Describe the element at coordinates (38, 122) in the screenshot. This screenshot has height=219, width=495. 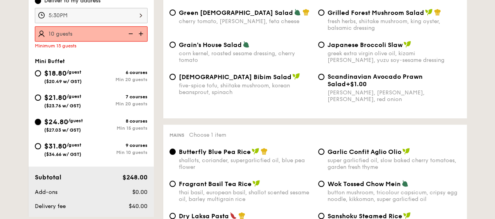
I see `input: $24.80/guest($27.03 w/ GST)8 coursesMin 15 guests` at that location.